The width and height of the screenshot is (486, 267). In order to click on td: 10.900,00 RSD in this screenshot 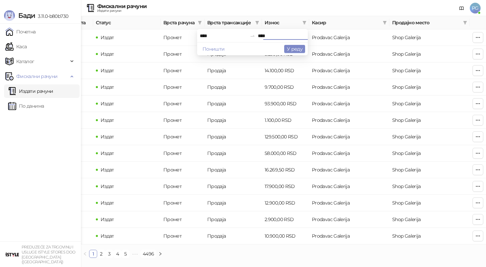, I will do `click(285, 236)`.